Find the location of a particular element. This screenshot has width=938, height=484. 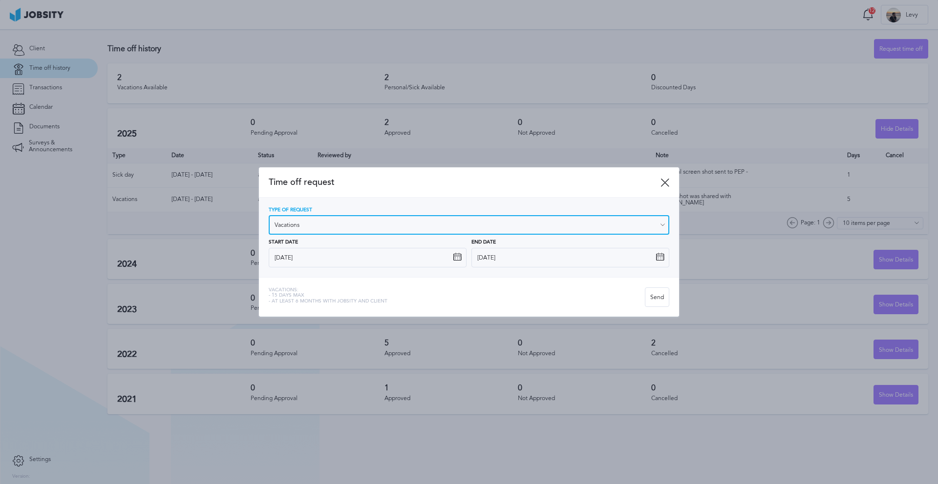

span: - 15 days max is located at coordinates (328, 296).